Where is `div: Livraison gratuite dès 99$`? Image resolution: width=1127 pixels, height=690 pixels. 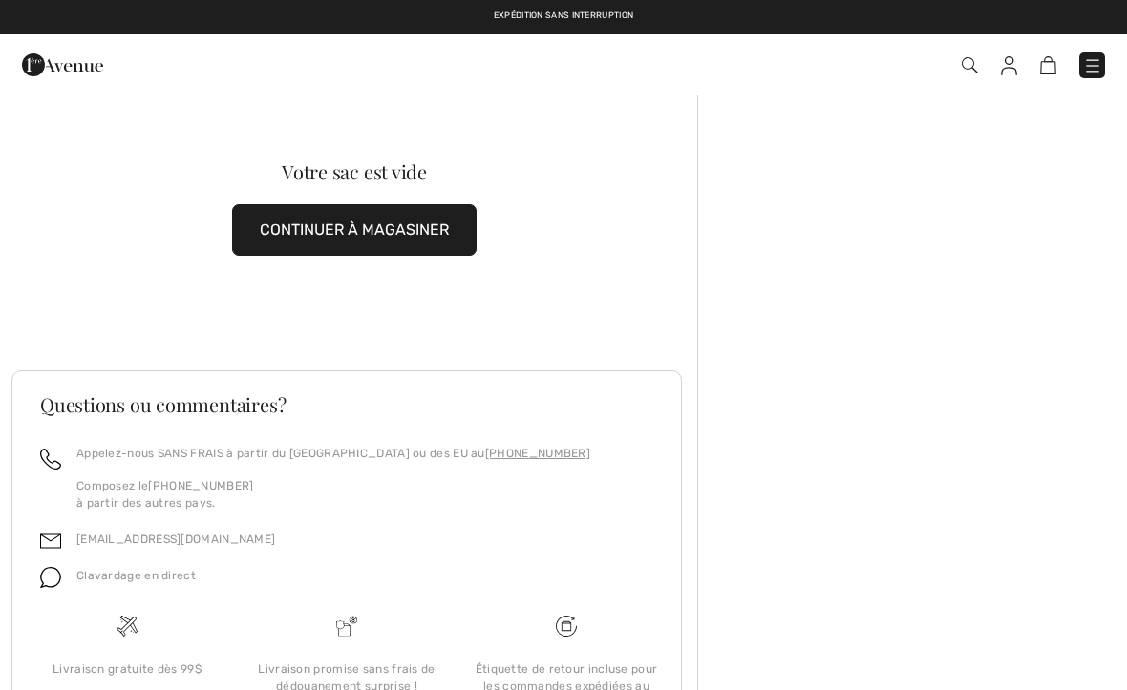
div: Livraison gratuite dès 99$ is located at coordinates (127, 669).